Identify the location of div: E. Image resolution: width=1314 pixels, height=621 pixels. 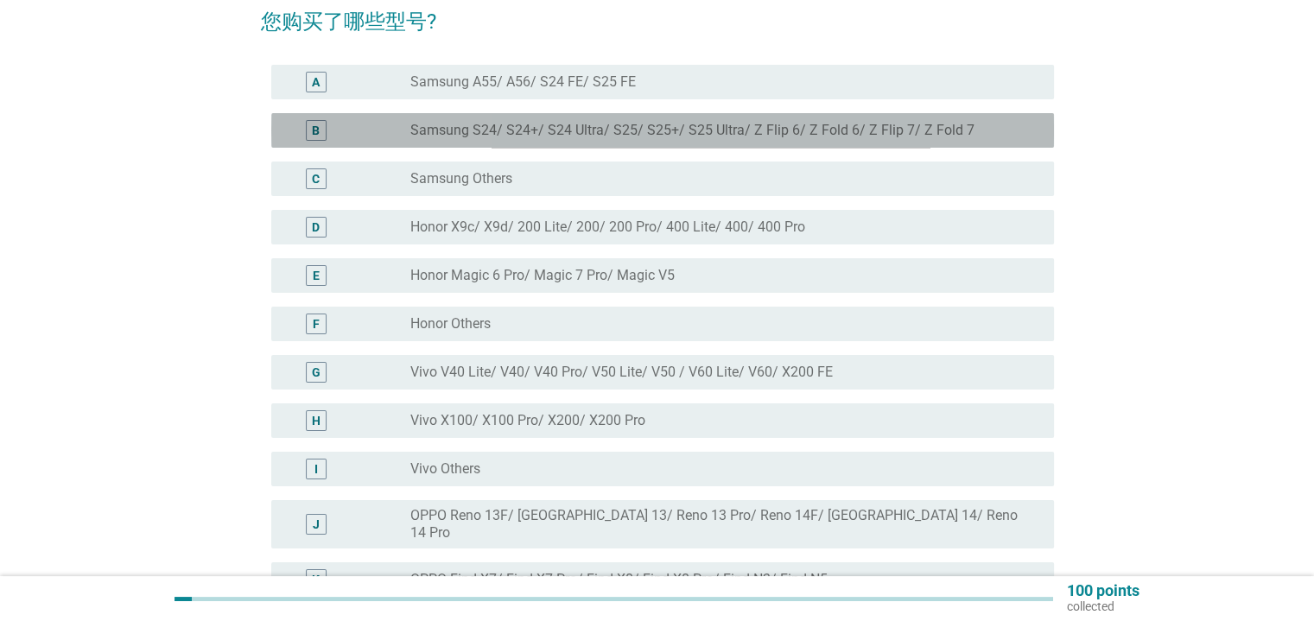
(316, 276).